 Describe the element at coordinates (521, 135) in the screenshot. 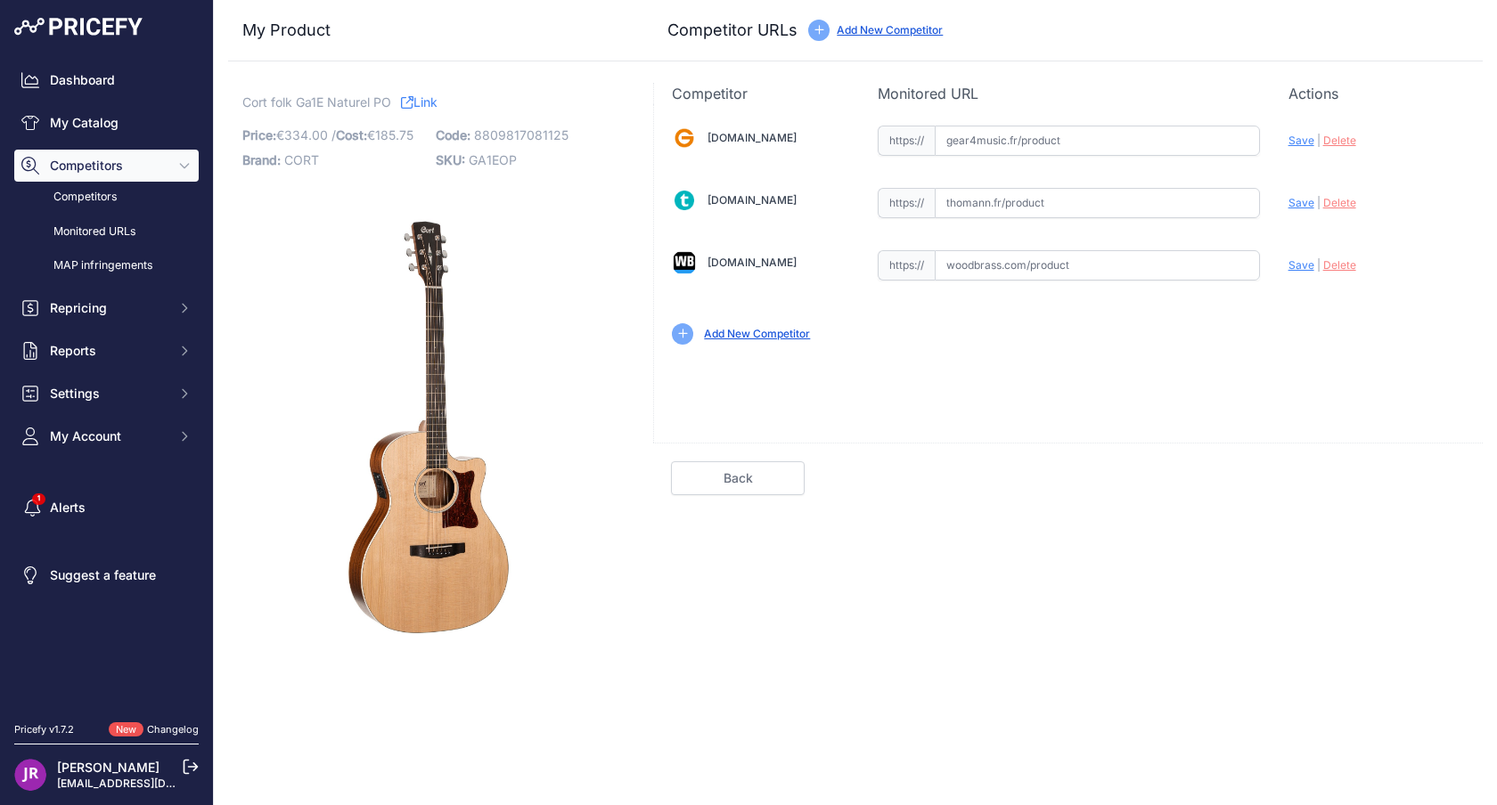

I see `span: 8809817081125` at that location.